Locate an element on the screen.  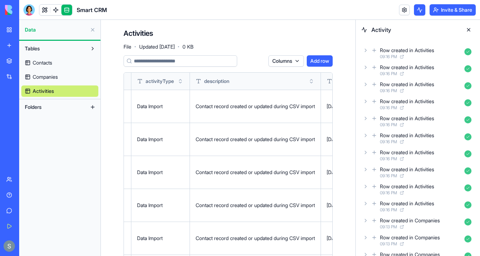
span: Companies is located at coordinates (45, 77).